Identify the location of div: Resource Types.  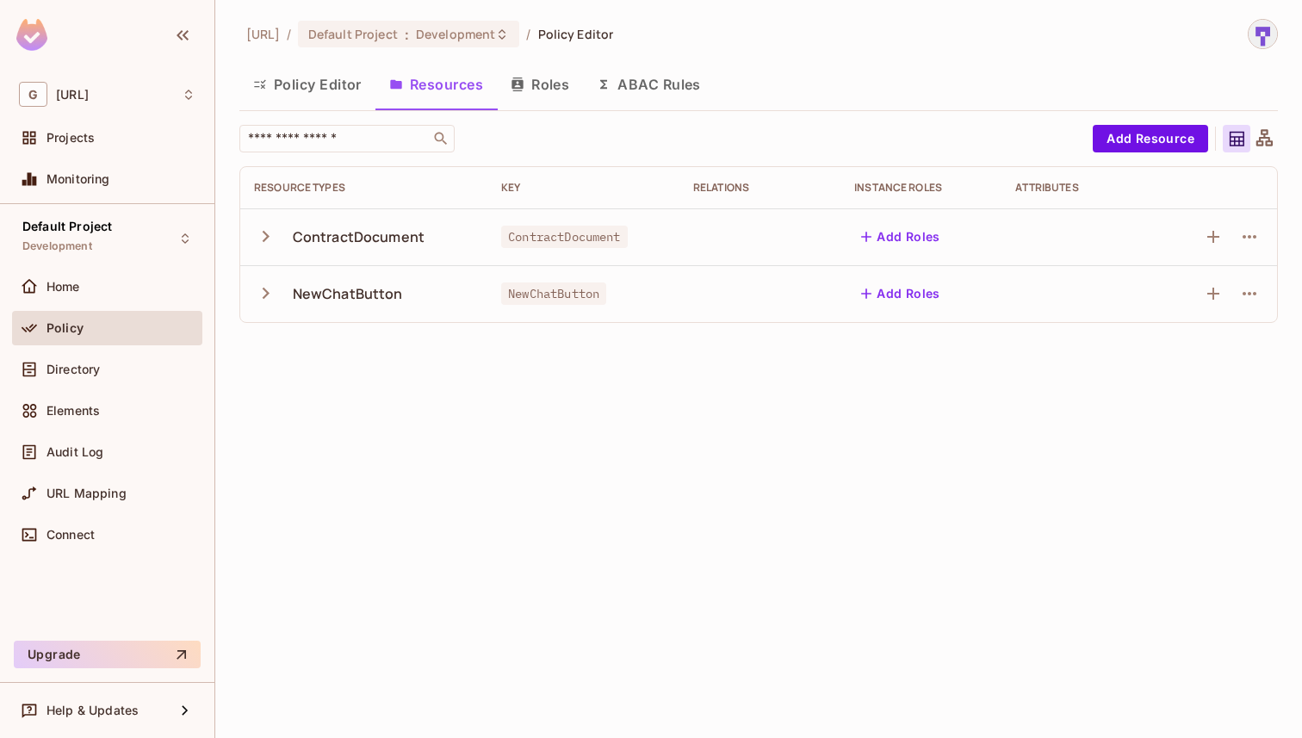
(364, 188).